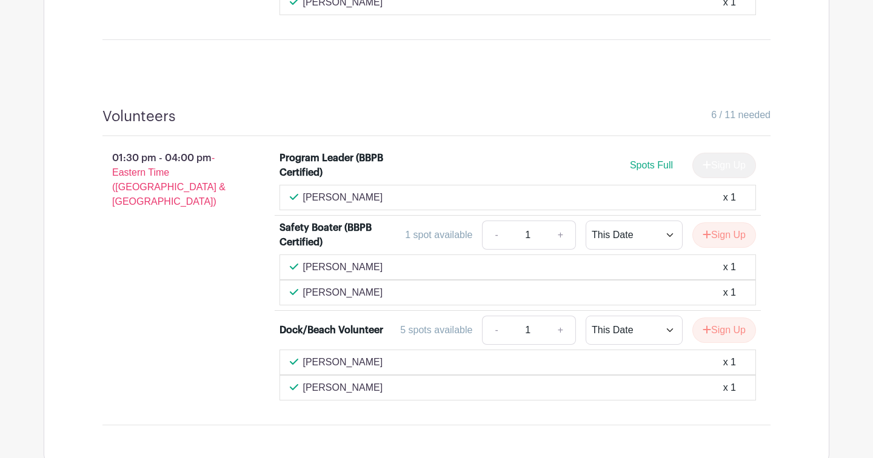 The image size is (873, 458). Describe the element at coordinates (172, 180) in the screenshot. I see `p: 01:30 pm - 04:00 pm` at that location.